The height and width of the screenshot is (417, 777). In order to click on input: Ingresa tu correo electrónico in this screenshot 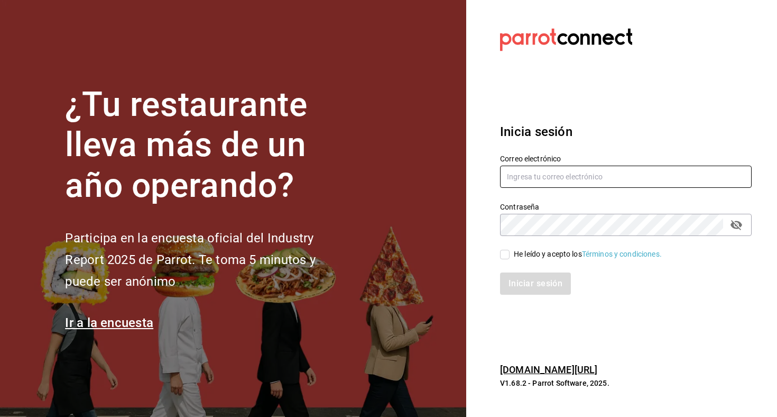, I will do `click(626, 177)`.